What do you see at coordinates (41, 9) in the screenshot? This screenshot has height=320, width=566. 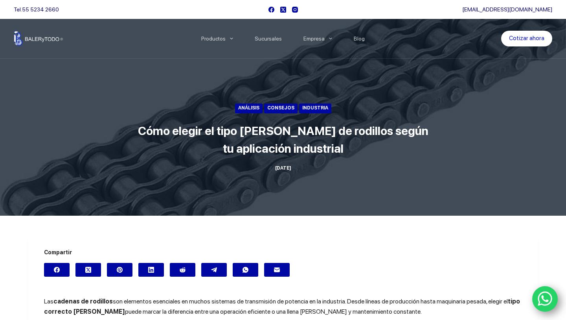 I see `a: 55 5234 2660` at bounding box center [41, 9].